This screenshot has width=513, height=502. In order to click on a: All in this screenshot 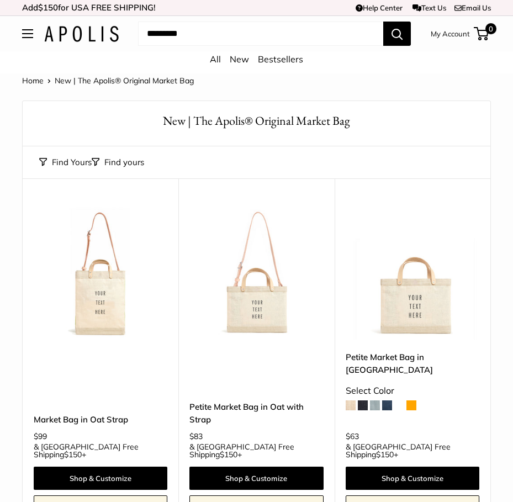, I will do `click(215, 59)`.